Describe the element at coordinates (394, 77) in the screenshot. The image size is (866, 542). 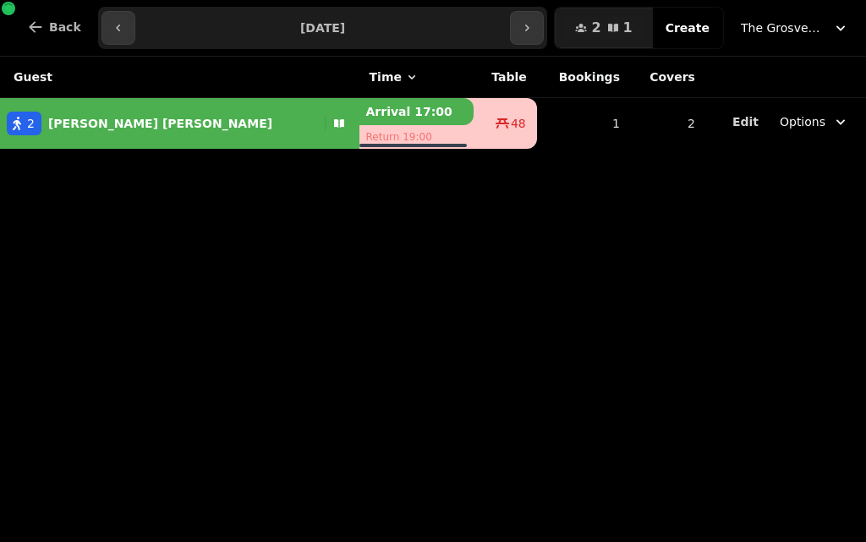
I see `button: Time` at that location.